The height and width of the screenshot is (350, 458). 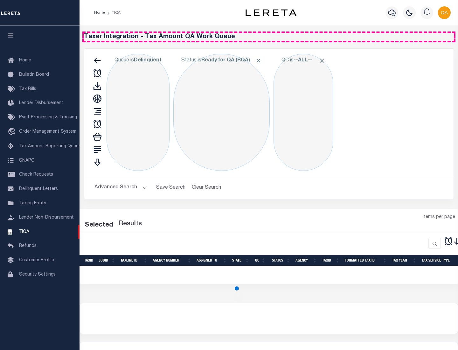 I want to click on span: Security Settings, so click(x=37, y=274).